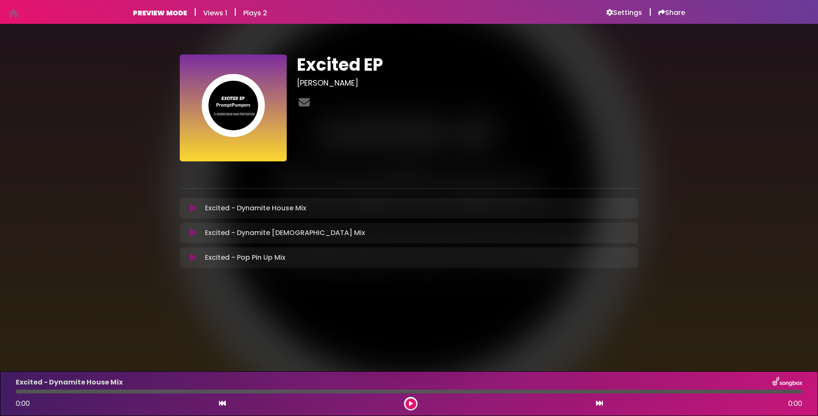 Image resolution: width=818 pixels, height=416 pixels. What do you see at coordinates (215, 13) in the screenshot?
I see `h6: Views 1` at bounding box center [215, 13].